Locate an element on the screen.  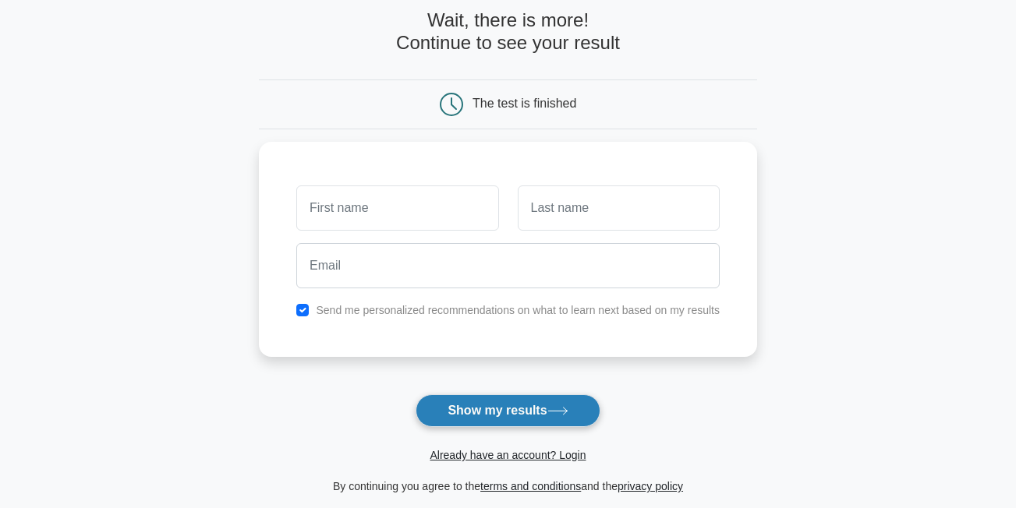
input: Last name is located at coordinates (618, 208).